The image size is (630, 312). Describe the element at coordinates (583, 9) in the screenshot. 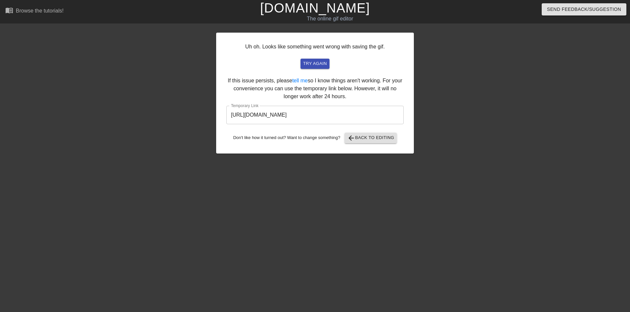

I see `span: Send Feedback/Suggestion` at that location.